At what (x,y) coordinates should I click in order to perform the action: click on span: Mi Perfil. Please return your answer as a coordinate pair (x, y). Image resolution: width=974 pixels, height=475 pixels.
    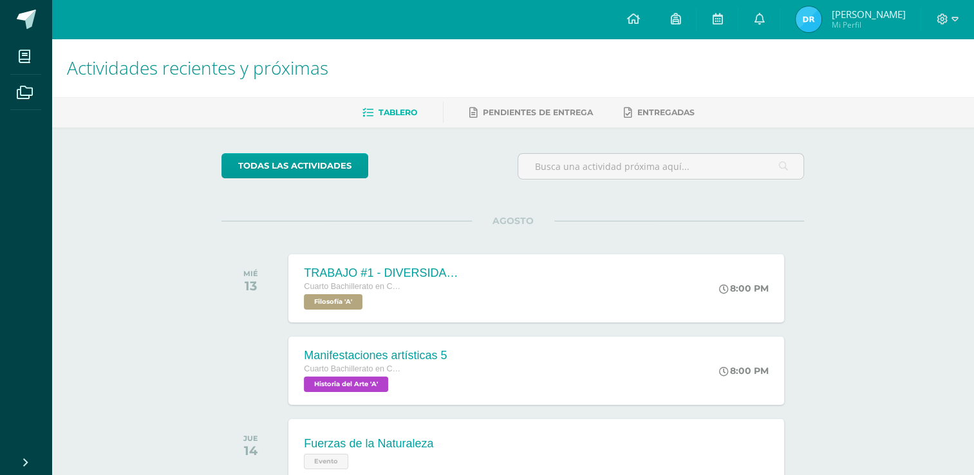
    Looking at the image, I should click on (867, 24).